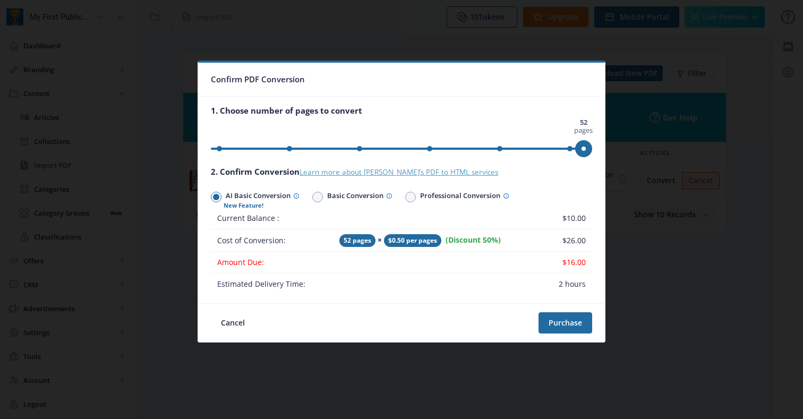  I want to click on ngx-slider: ngx-slider, so click(402, 149).